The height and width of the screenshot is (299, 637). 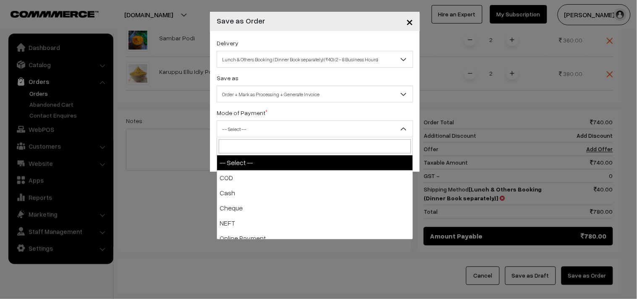 I want to click on span: Lunch & Others Booking (Dinner Book separately) (₹40) (2 - 8 Business Hours), so click(x=315, y=59).